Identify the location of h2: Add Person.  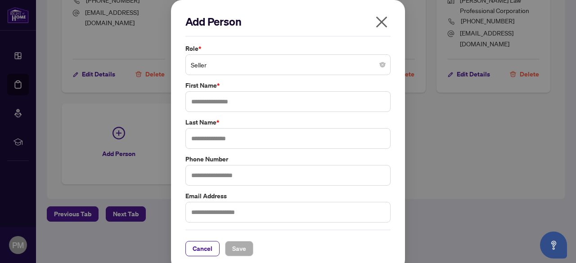
(288, 22).